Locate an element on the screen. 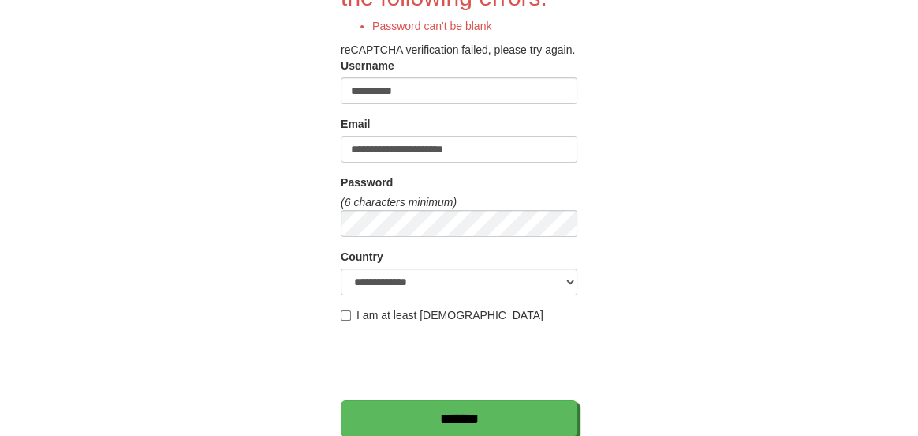  label: Password is located at coordinates (367, 182).